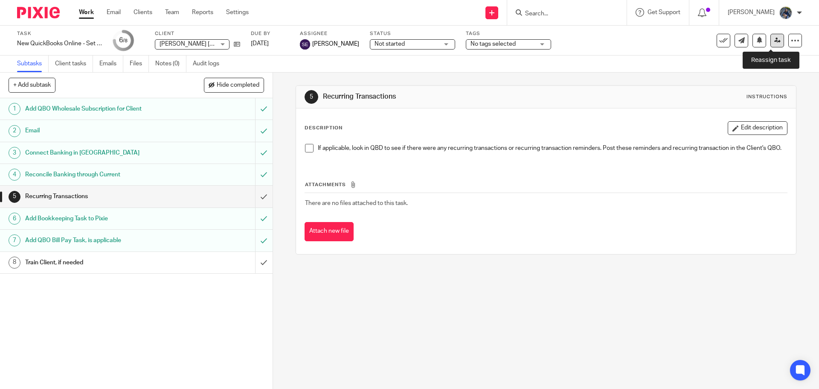 The height and width of the screenshot is (389, 819). I want to click on h1: Add QBO Wholesale Subscription for Client, so click(99, 109).